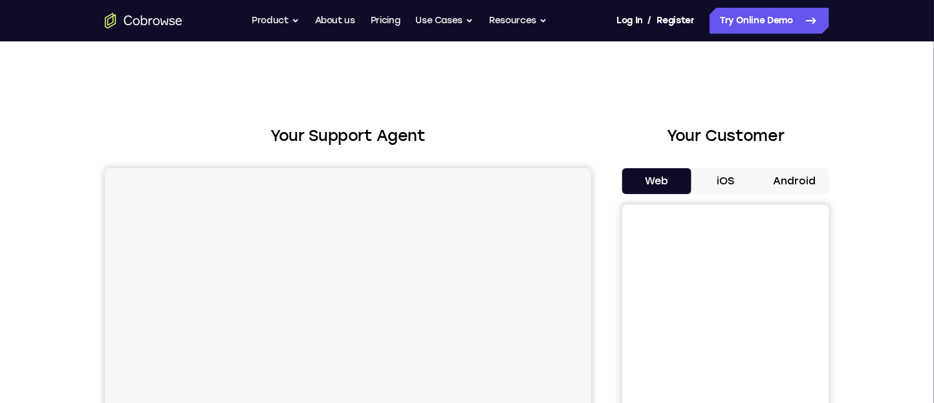 The height and width of the screenshot is (403, 934). Describe the element at coordinates (656, 181) in the screenshot. I see `button: Web` at that location.